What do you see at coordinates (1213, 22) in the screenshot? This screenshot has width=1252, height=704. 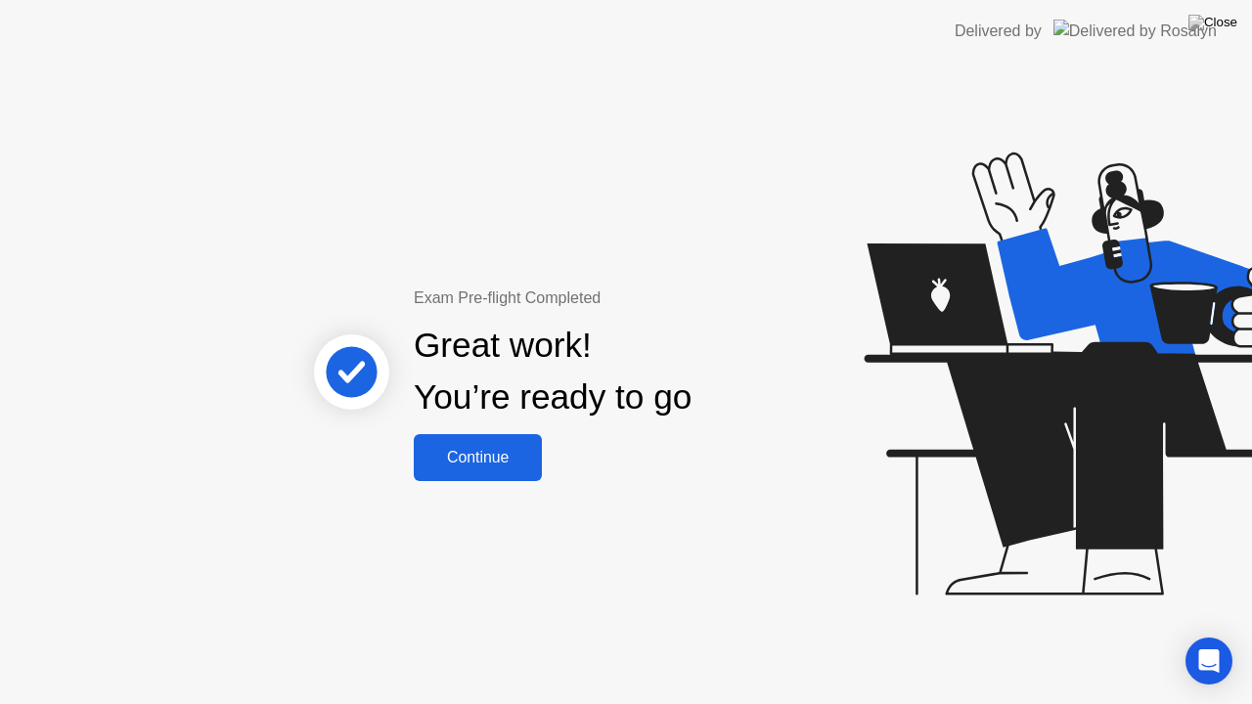 I see `img: Close` at bounding box center [1213, 22].